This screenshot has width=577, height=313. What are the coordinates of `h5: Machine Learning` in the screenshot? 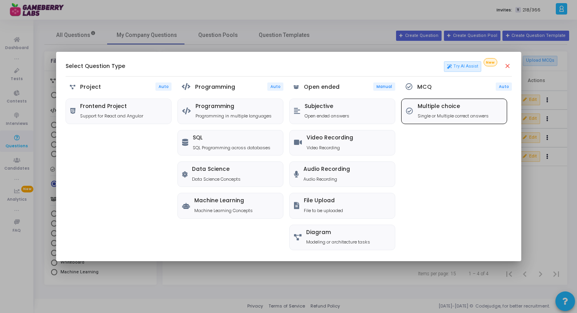 It's located at (223, 201).